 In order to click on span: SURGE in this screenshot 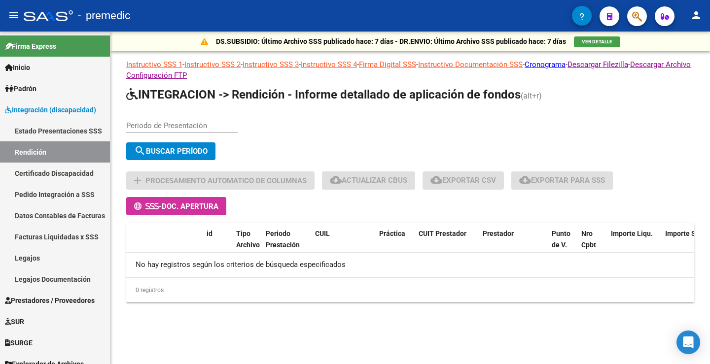, I will do `click(19, 343)`.